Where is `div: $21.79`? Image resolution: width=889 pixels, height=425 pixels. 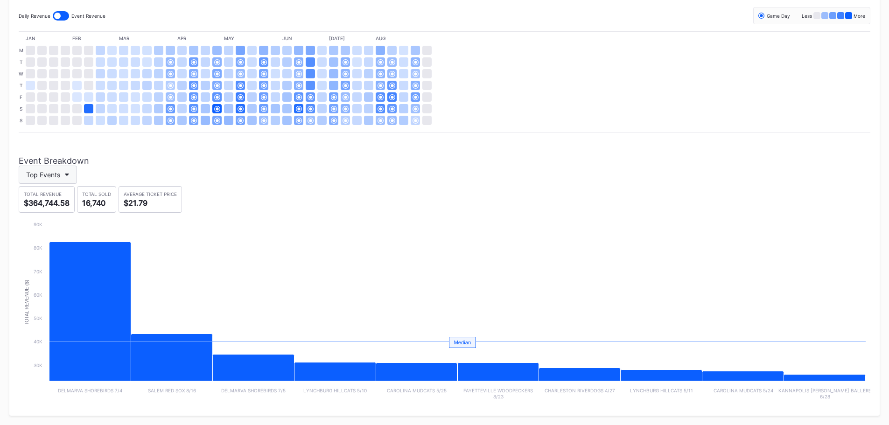
div: $21.79 is located at coordinates (150, 203).